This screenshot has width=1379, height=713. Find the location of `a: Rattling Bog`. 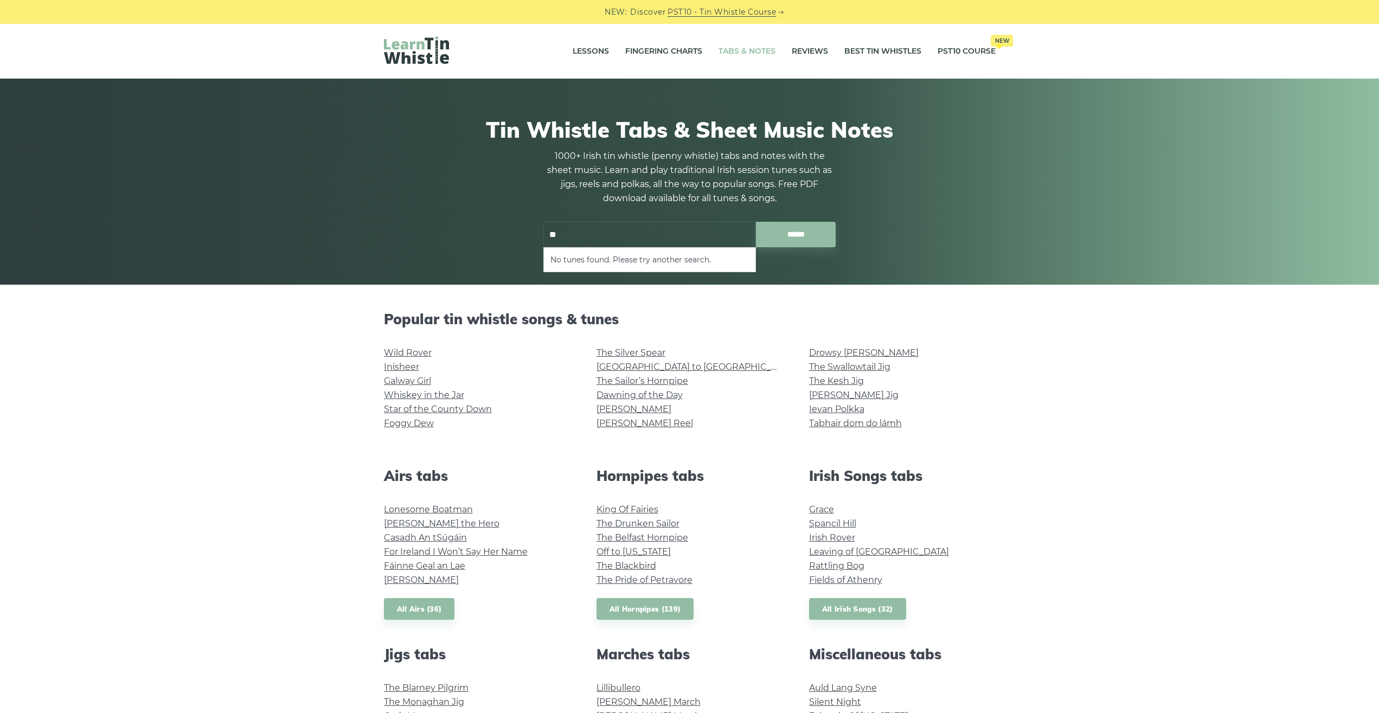

a: Rattling Bog is located at coordinates (837, 565).